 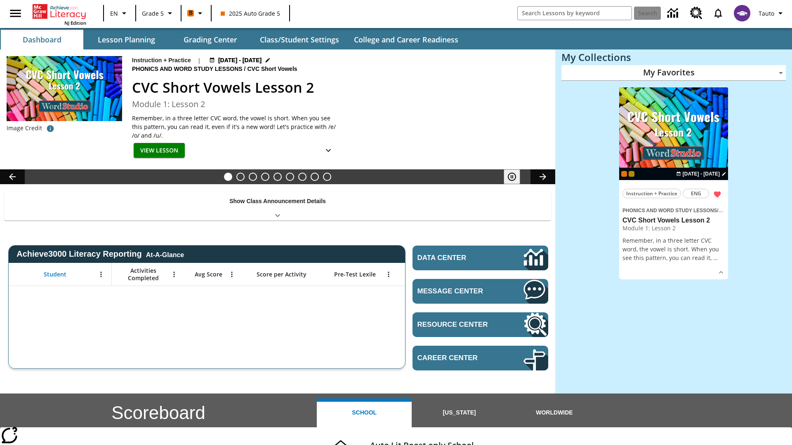 I want to click on h3: Module 1: Lesson 2, so click(x=339, y=104).